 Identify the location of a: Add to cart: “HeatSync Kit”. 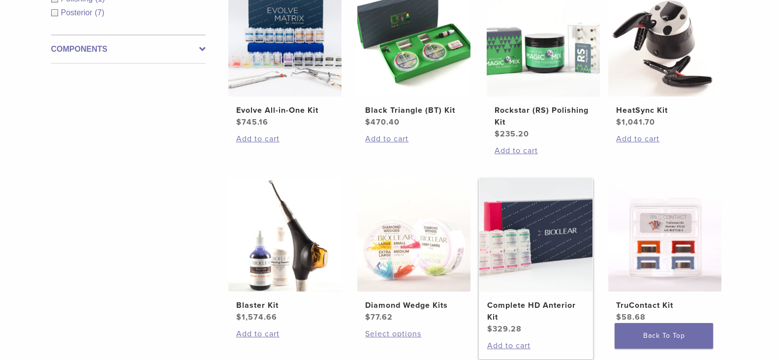
(665, 139).